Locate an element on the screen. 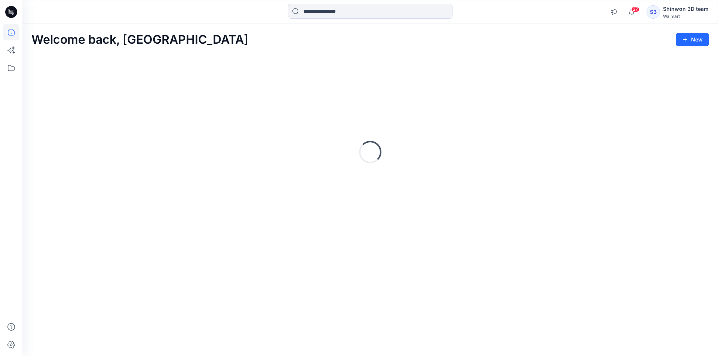 This screenshot has width=718, height=356. div: Walmart is located at coordinates (686, 16).